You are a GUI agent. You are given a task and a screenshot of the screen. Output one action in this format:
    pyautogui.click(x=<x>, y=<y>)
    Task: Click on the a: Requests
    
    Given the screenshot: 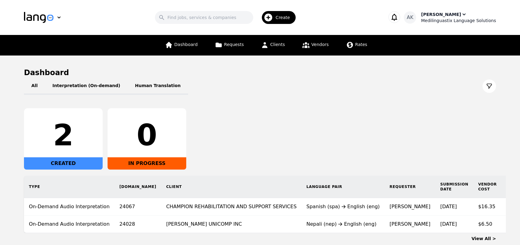 What is the action you would take?
    pyautogui.click(x=229, y=45)
    